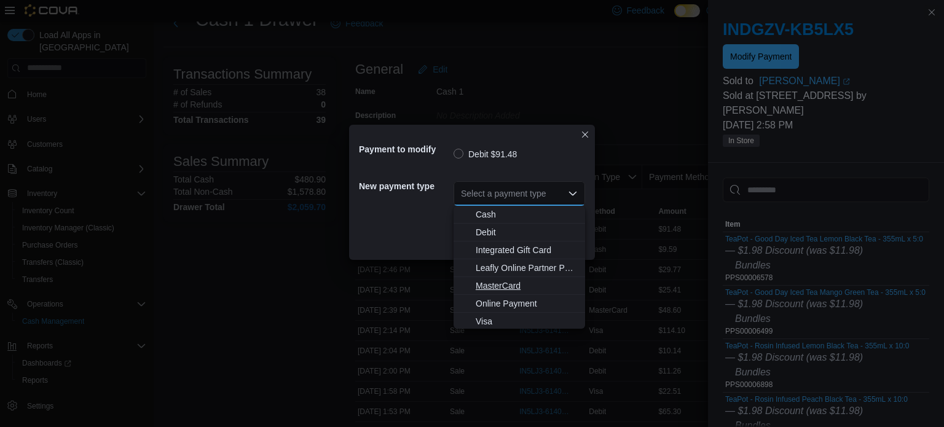 The height and width of the screenshot is (427, 944). I want to click on button: Close list of options, so click(573, 194).